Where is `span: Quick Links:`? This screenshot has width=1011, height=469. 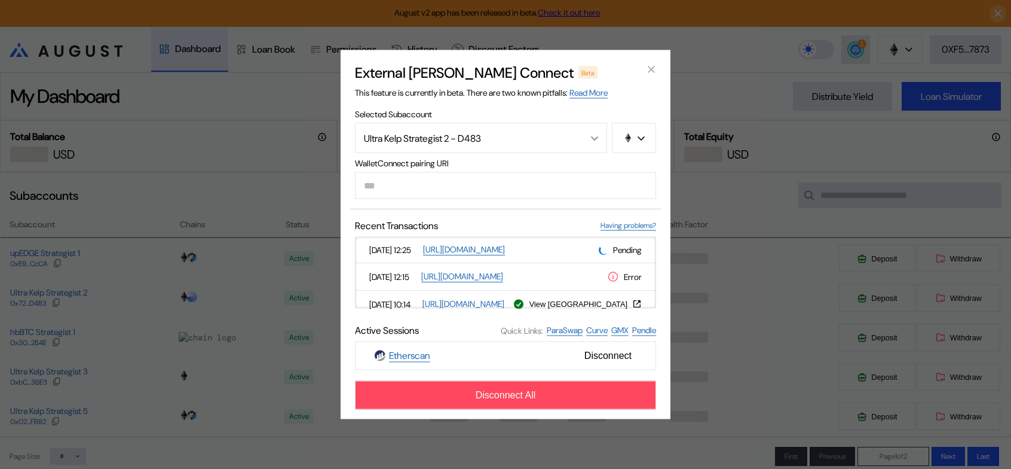 span: Quick Links: is located at coordinates (522, 330).